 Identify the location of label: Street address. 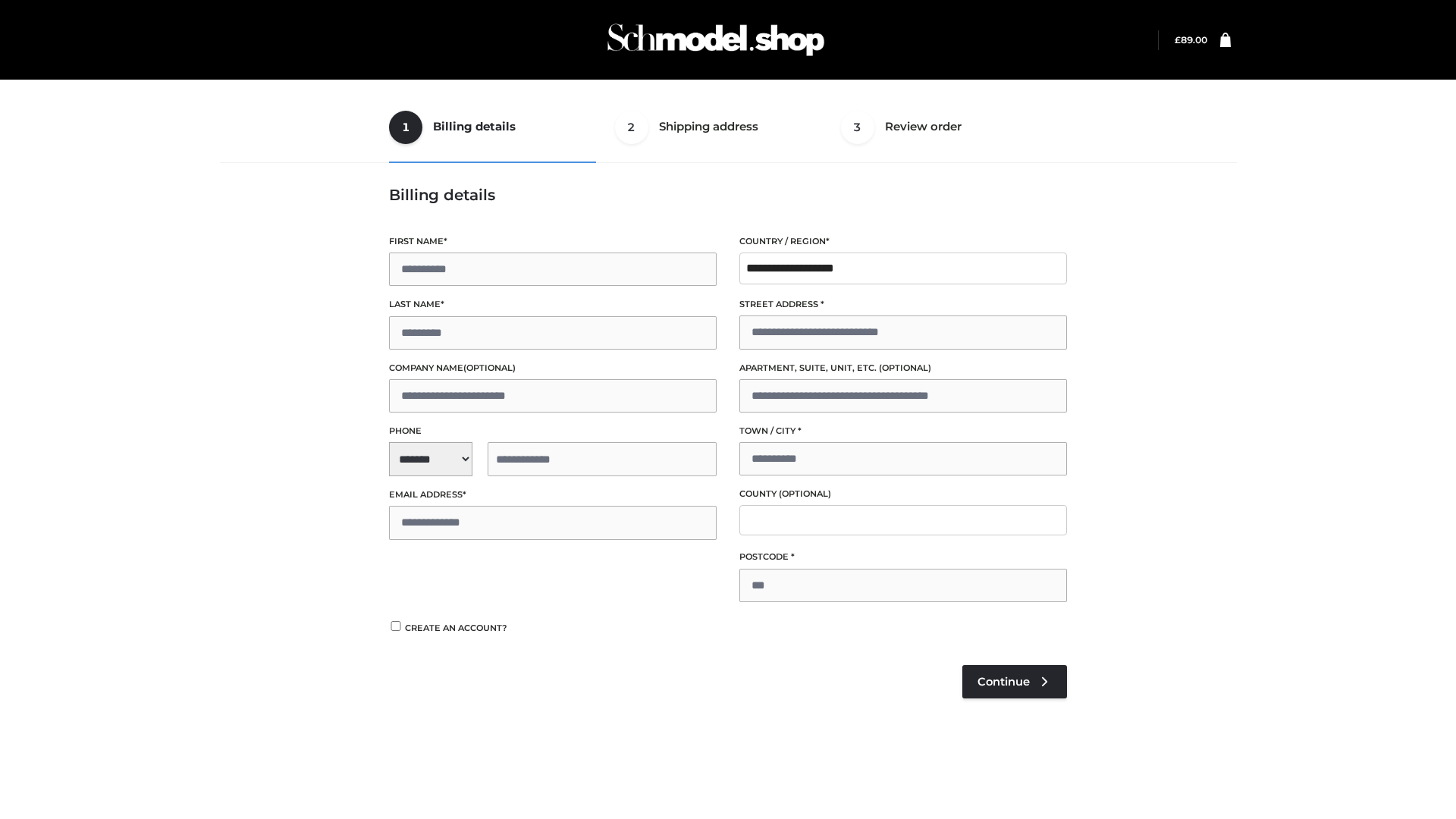
(903, 304).